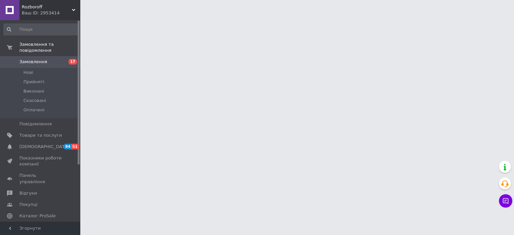 This screenshot has width=514, height=235. I want to click on span: Оплачені, so click(34, 110).